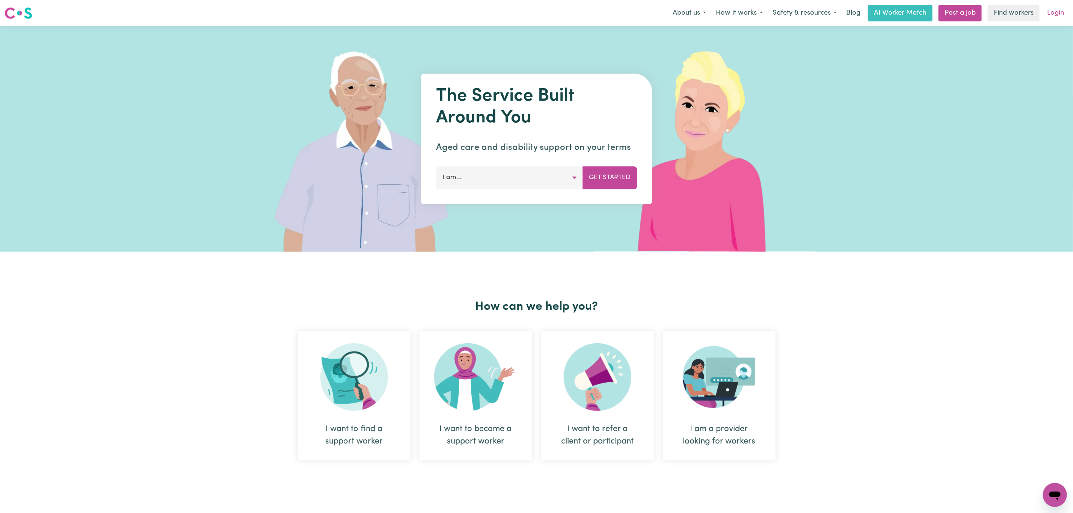 This screenshot has height=513, width=1073. Describe the element at coordinates (610, 178) in the screenshot. I see `button: Get Started` at that location.